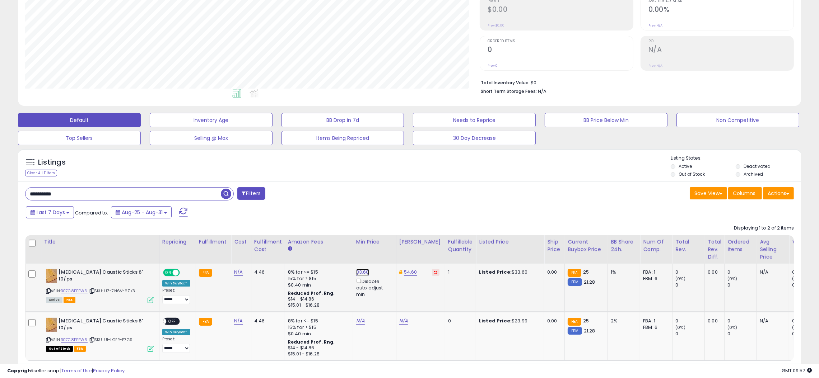 This screenshot has height=378, width=819. What do you see at coordinates (410, 273) in the screenshot?
I see `a: 54.60` at bounding box center [410, 273].